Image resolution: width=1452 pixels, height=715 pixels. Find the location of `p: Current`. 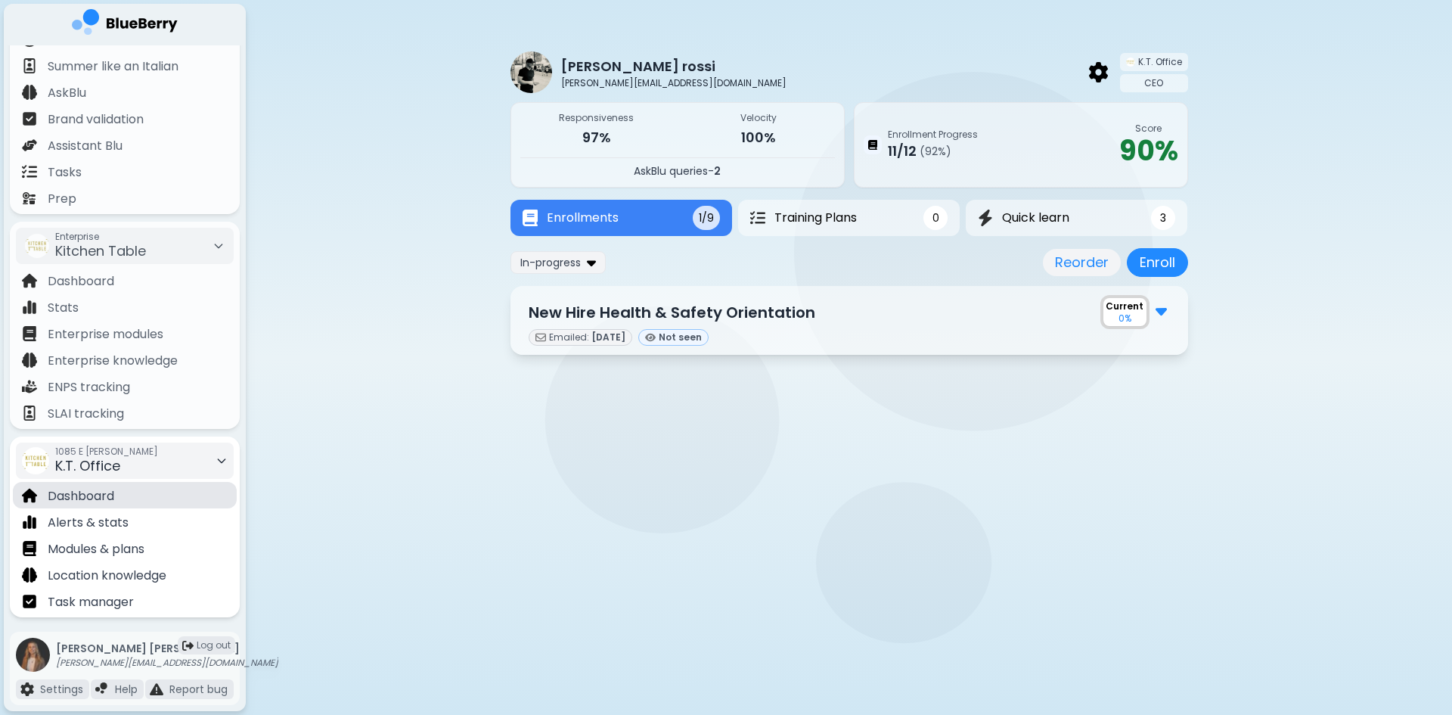

p: Current is located at coordinates (1124, 306).